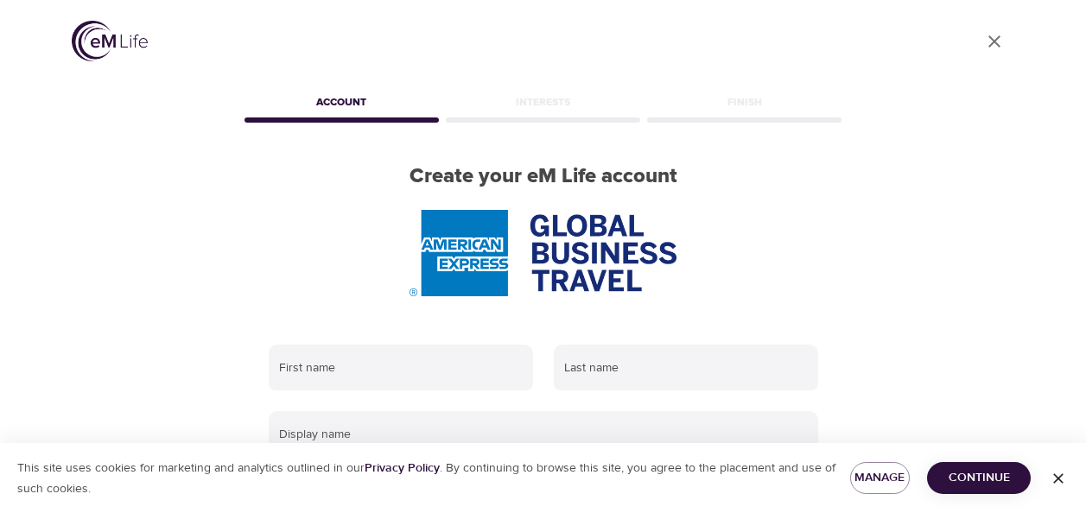 Image resolution: width=1086 pixels, height=513 pixels. What do you see at coordinates (542, 253) in the screenshot?
I see `img: AmEx%20GBT%20logo.png` at bounding box center [542, 253].